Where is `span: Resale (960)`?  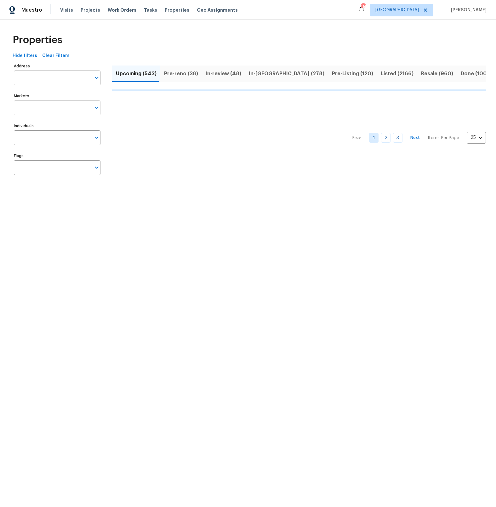
span: Resale (960) is located at coordinates (437, 74).